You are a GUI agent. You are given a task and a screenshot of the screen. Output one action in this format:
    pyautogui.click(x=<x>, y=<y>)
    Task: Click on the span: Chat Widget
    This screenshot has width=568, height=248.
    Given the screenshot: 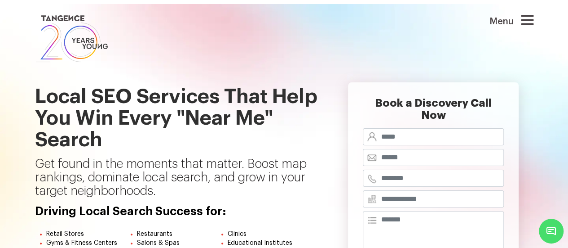 What is the action you would take?
    pyautogui.click(x=551, y=230)
    